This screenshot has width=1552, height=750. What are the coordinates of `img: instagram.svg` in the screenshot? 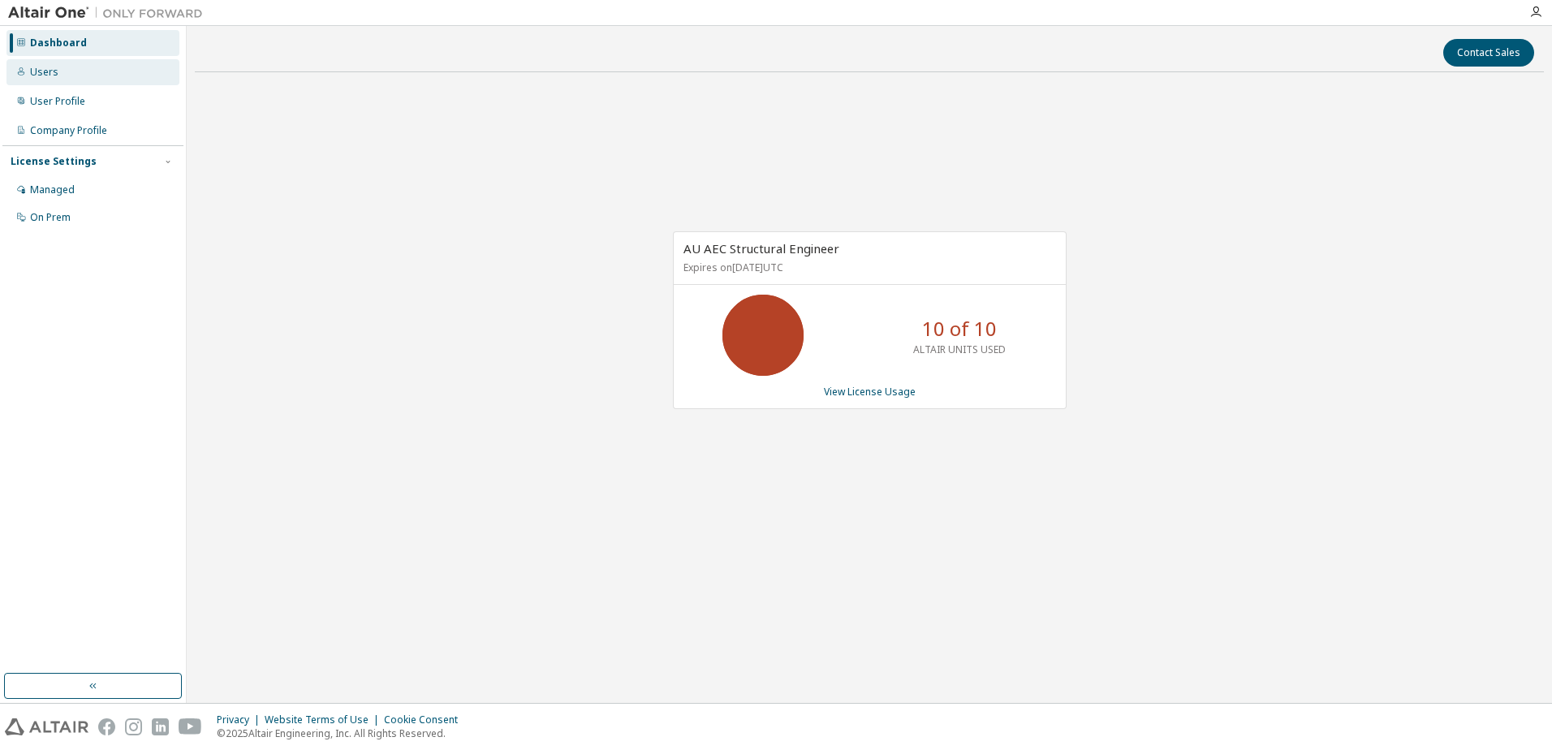 It's located at (133, 727).